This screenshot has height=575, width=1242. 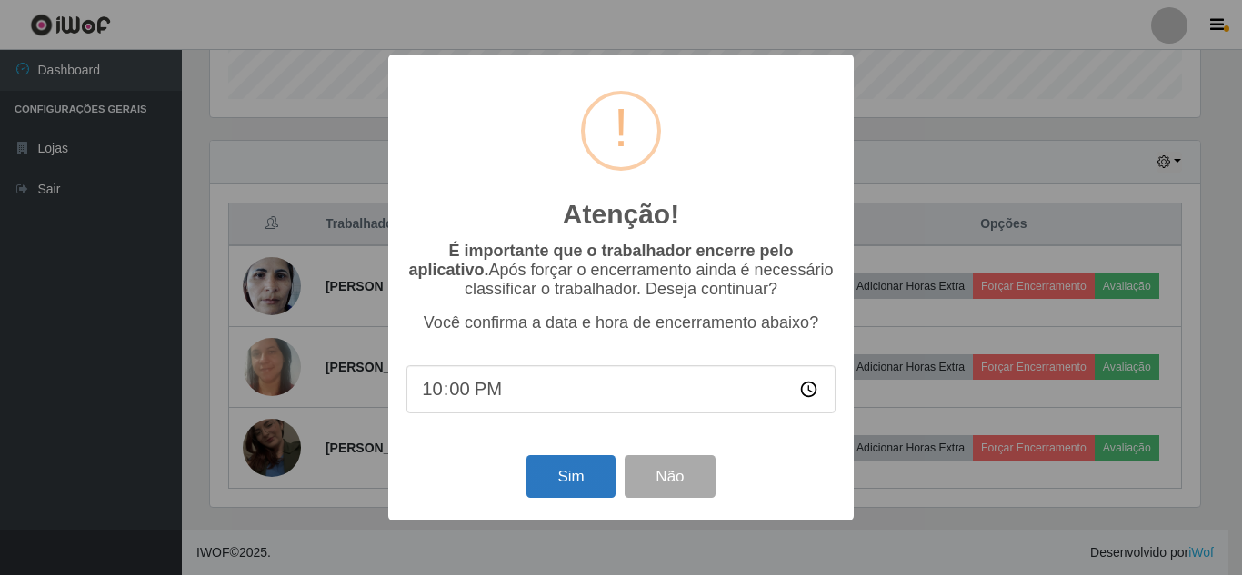 What do you see at coordinates (621, 323) in the screenshot?
I see `p: Você confirma a data e hora de encerramento abaixo?` at bounding box center [621, 323].